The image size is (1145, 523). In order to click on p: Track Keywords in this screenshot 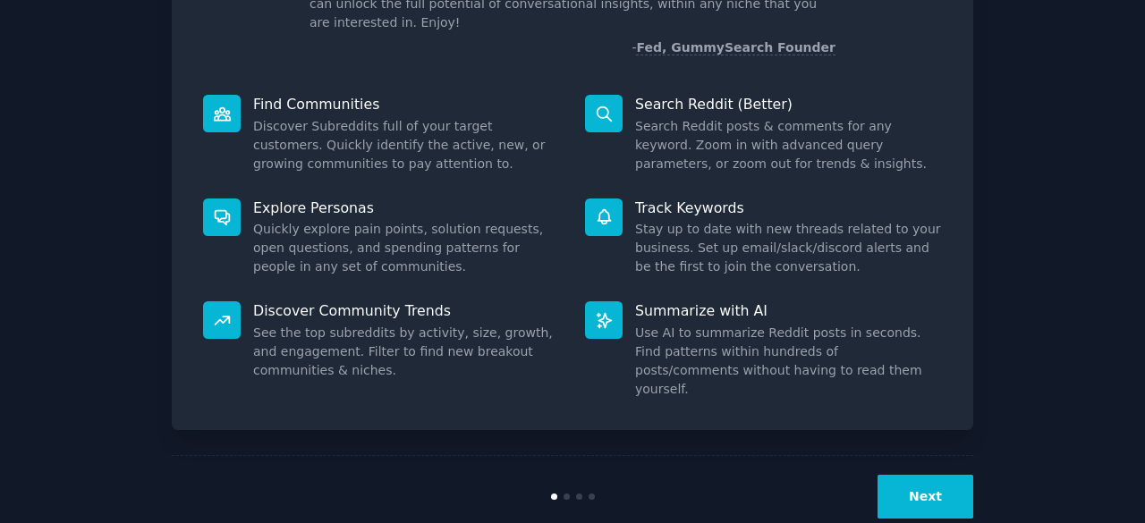, I will do `click(788, 208)`.